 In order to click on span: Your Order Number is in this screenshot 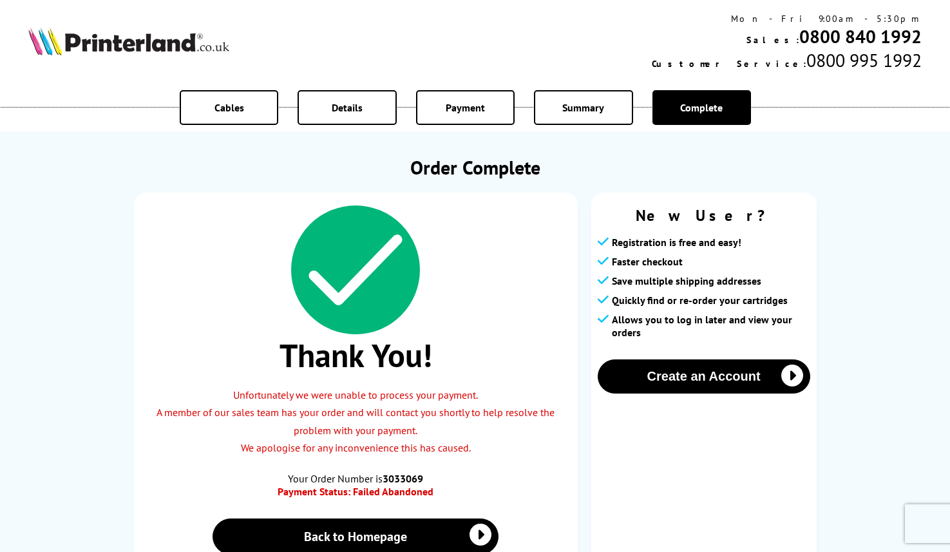, I will do `click(355, 478)`.